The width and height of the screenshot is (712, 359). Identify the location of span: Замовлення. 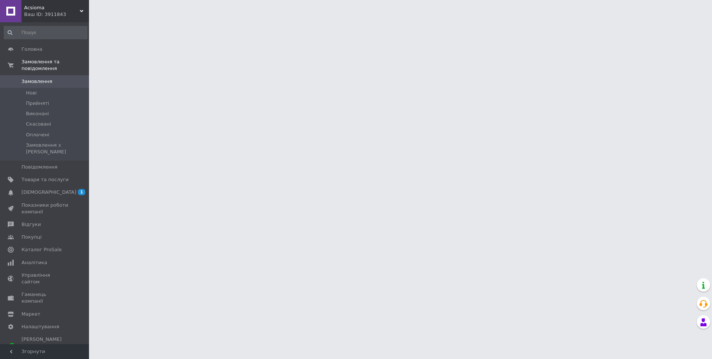
(37, 82).